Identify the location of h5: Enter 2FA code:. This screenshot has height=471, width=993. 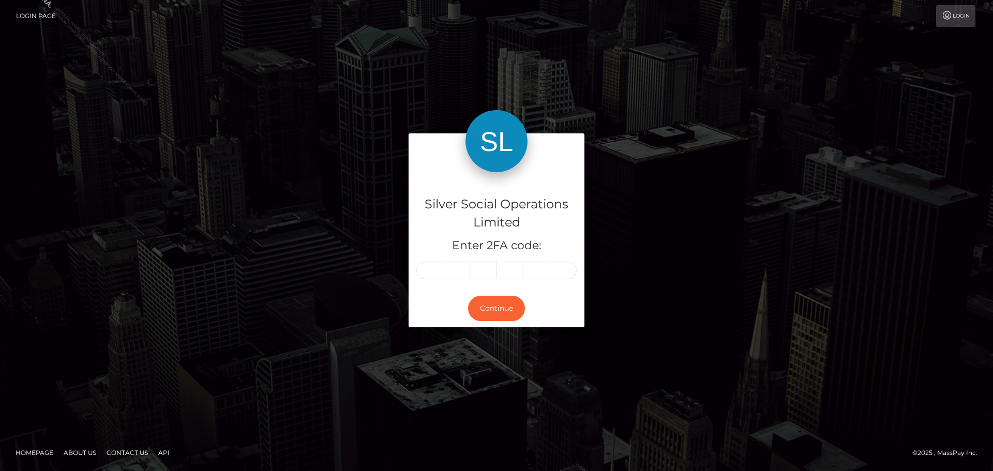
(496, 246).